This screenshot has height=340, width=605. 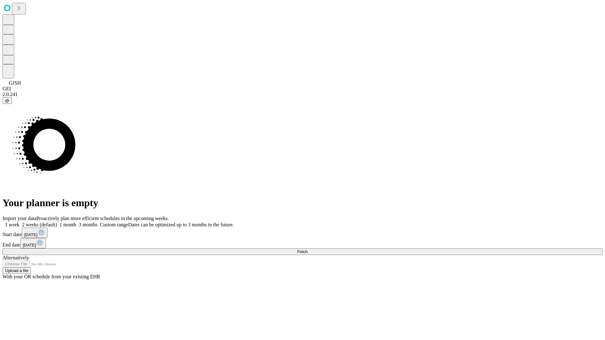 I want to click on span: 3 months, so click(x=88, y=225).